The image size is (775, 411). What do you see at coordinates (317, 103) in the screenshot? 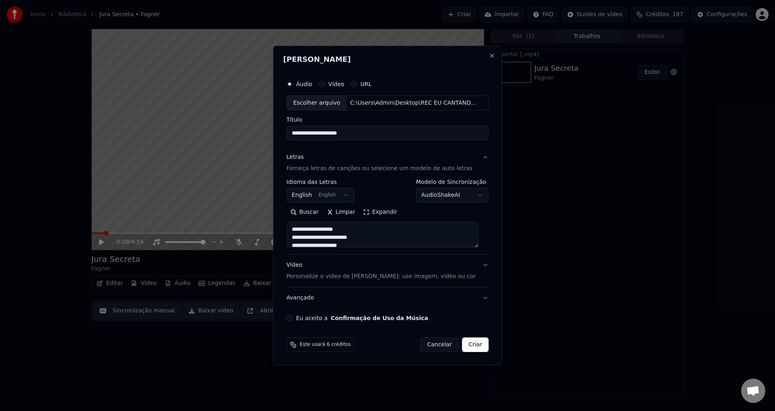
I see `div: Escolher arquivo` at bounding box center [317, 103].